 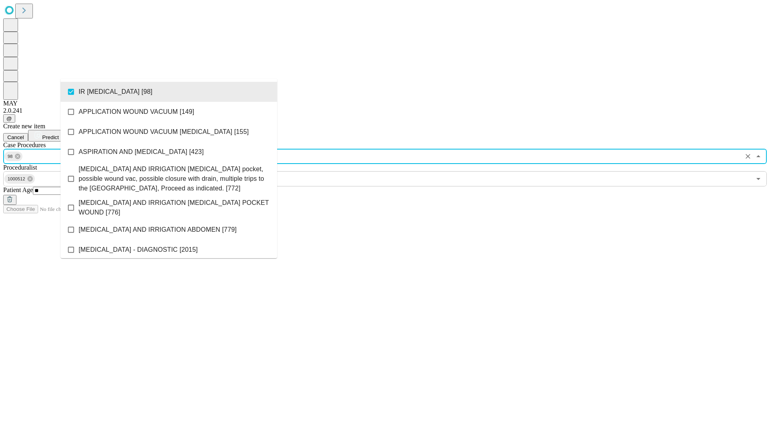 I want to click on span: Patient Age, so click(x=18, y=190).